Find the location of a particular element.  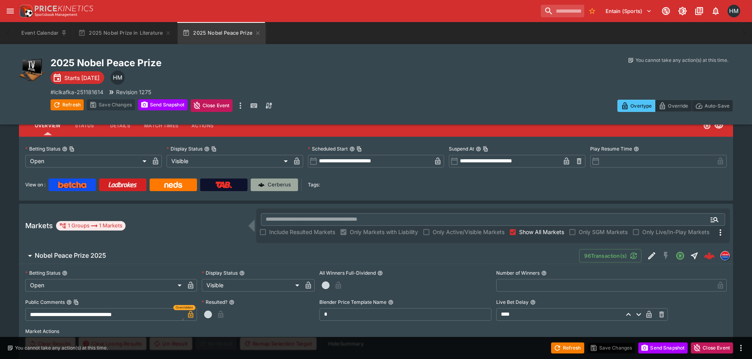

button: 2025 Nobel Prize in Literature is located at coordinates (125, 33).